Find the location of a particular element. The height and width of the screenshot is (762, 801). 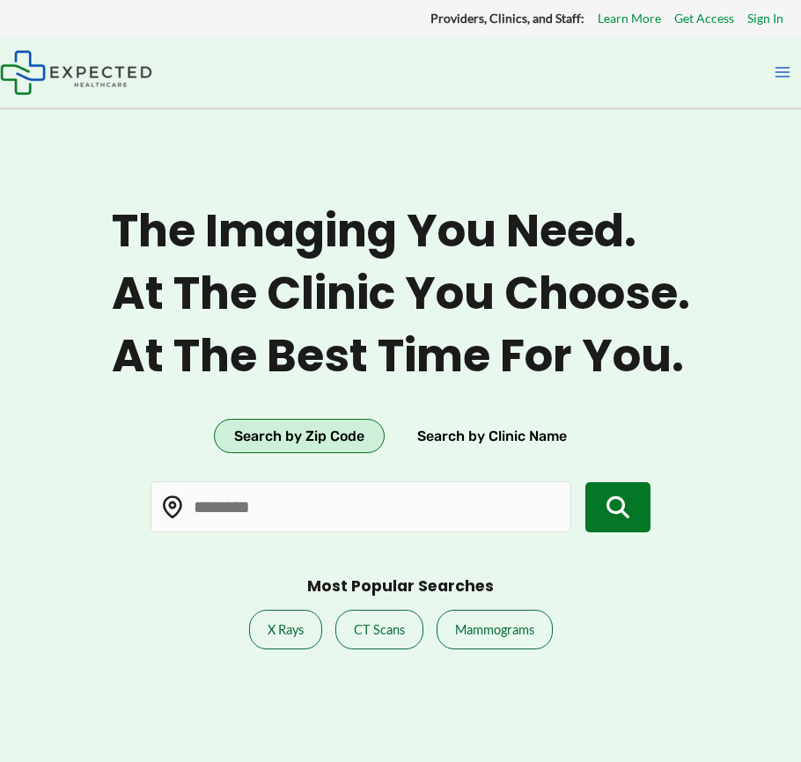

a: Sign In is located at coordinates (765, 18).